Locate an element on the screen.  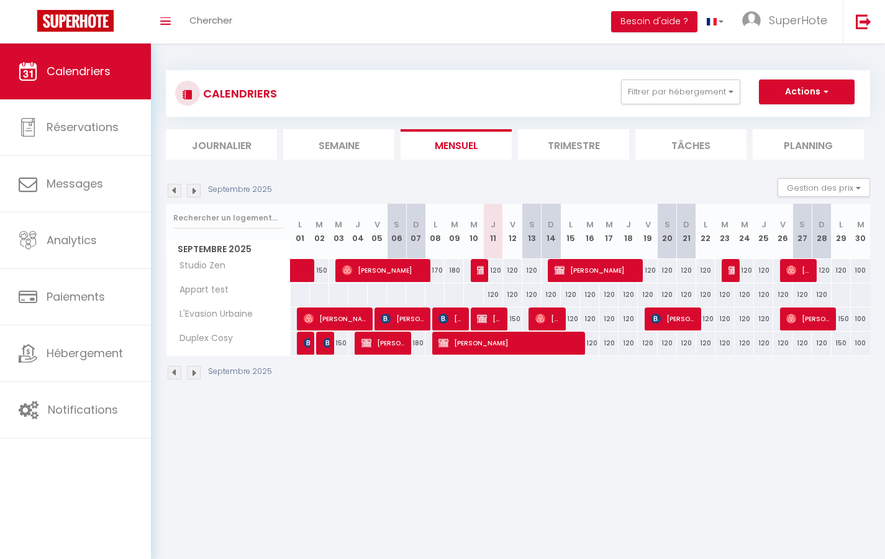
img: Super Booking is located at coordinates (75, 20).